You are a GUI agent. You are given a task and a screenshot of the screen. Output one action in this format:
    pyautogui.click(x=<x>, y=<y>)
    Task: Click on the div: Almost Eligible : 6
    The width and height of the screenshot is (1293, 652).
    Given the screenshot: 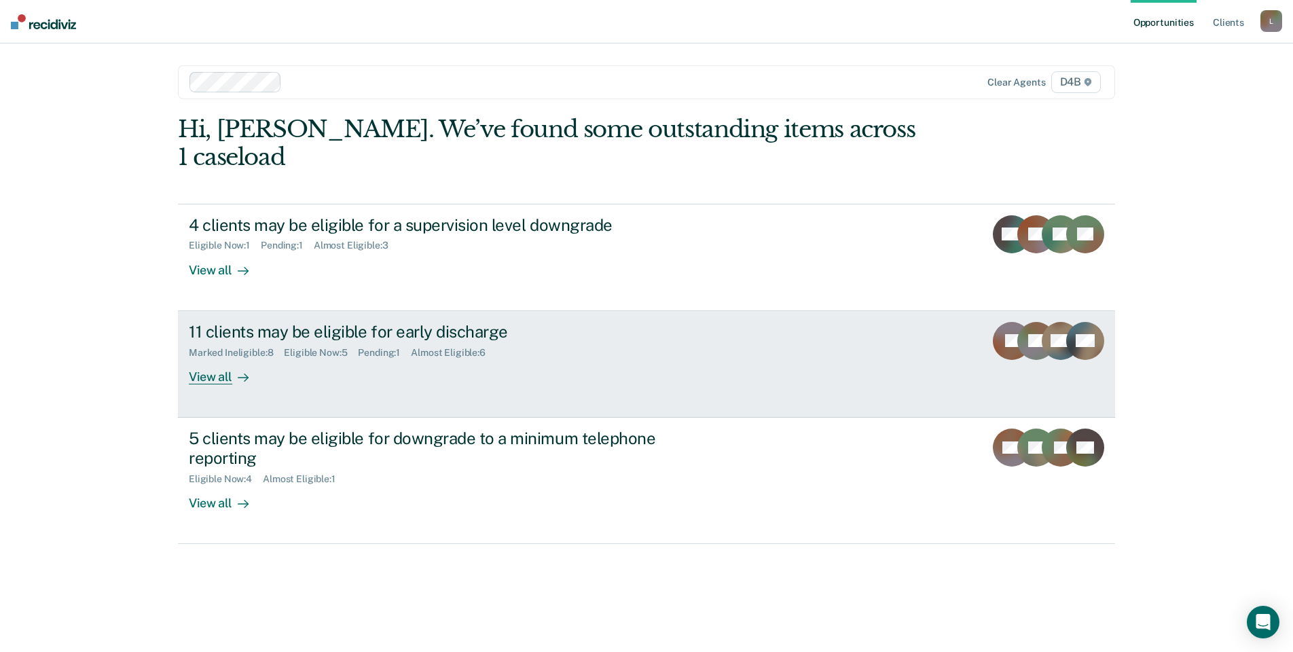 What is the action you would take?
    pyautogui.click(x=454, y=352)
    